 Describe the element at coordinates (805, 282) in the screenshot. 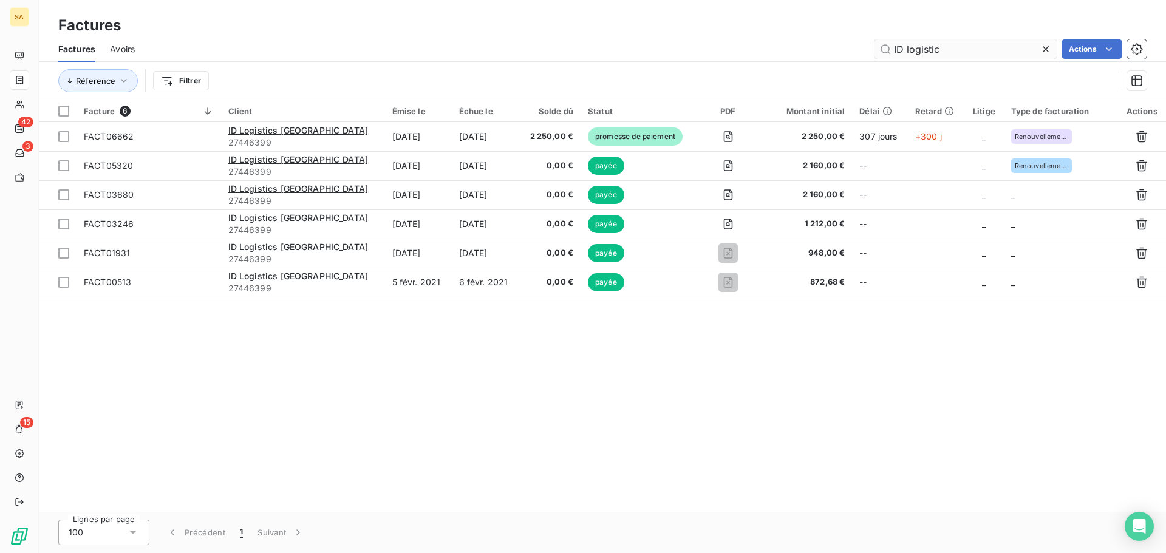

I see `span: 872,68 €` at that location.